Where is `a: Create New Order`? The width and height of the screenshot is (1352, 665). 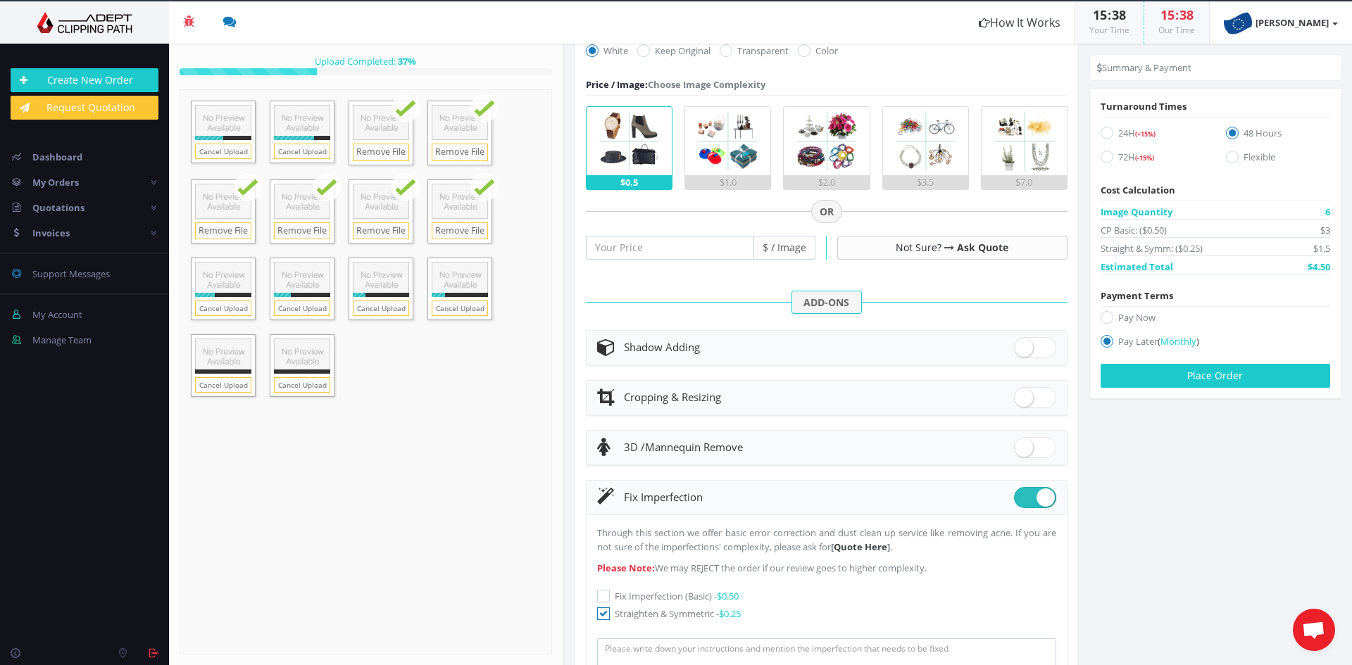 a: Create New Order is located at coordinates (85, 80).